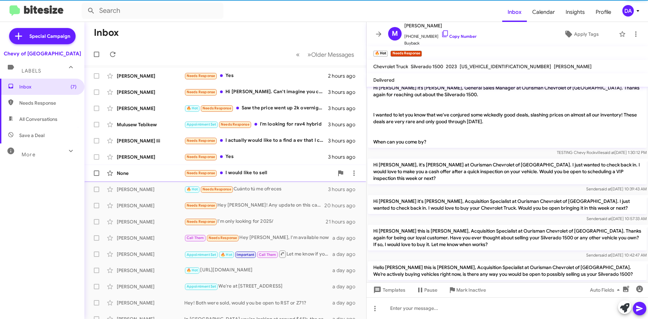 The width and height of the screenshot is (648, 319). Describe the element at coordinates (427, 290) in the screenshot. I see `button: Pause` at that location.